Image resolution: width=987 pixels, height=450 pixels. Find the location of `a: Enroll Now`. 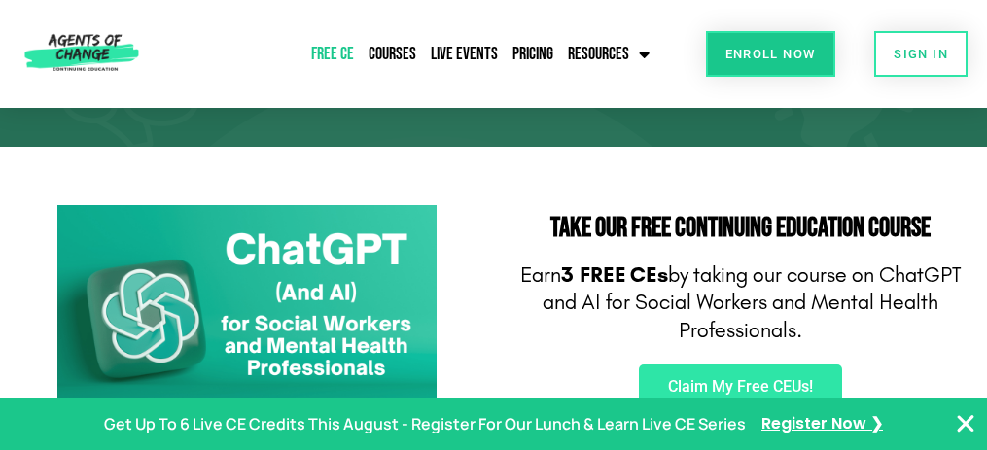

a: Enroll Now is located at coordinates (770, 53).